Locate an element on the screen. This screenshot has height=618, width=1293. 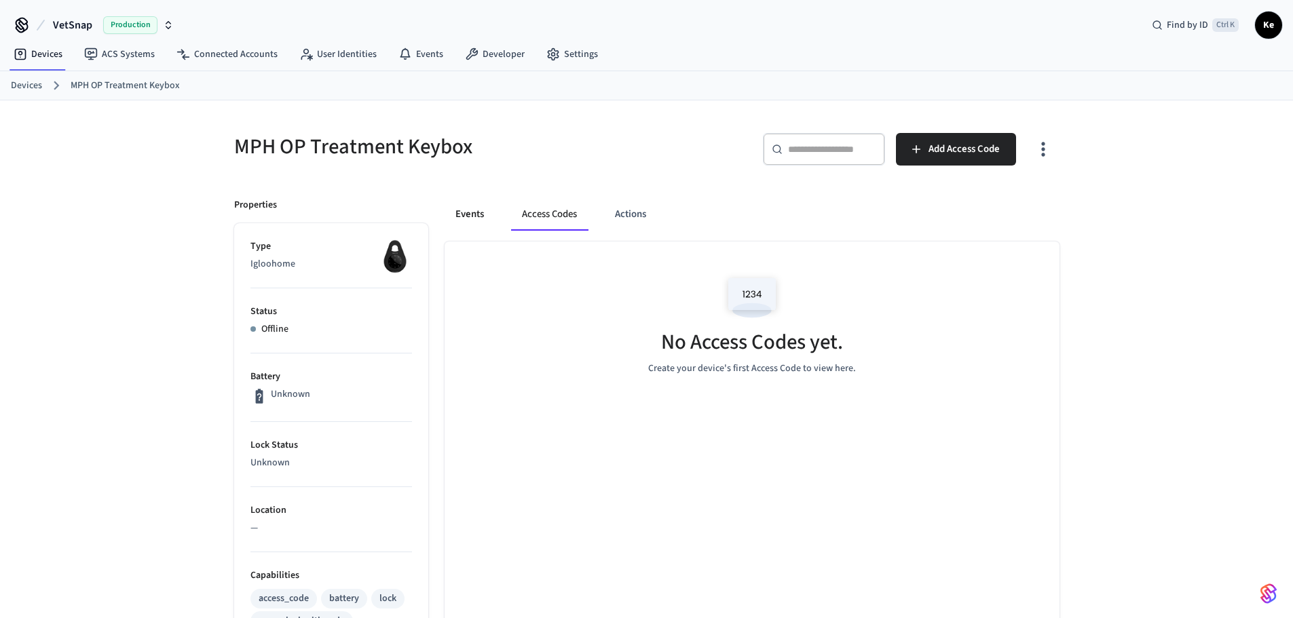
a: ACS Systems is located at coordinates (119, 54).